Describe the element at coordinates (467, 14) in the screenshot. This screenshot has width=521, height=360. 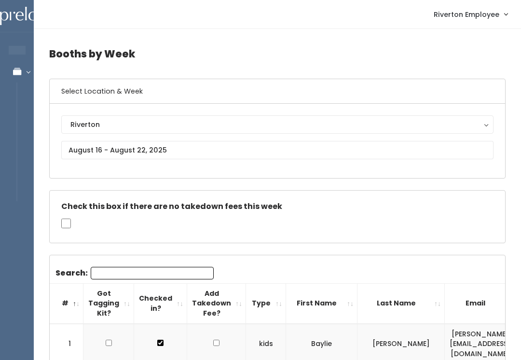
I see `span: Riverton Employee` at that location.